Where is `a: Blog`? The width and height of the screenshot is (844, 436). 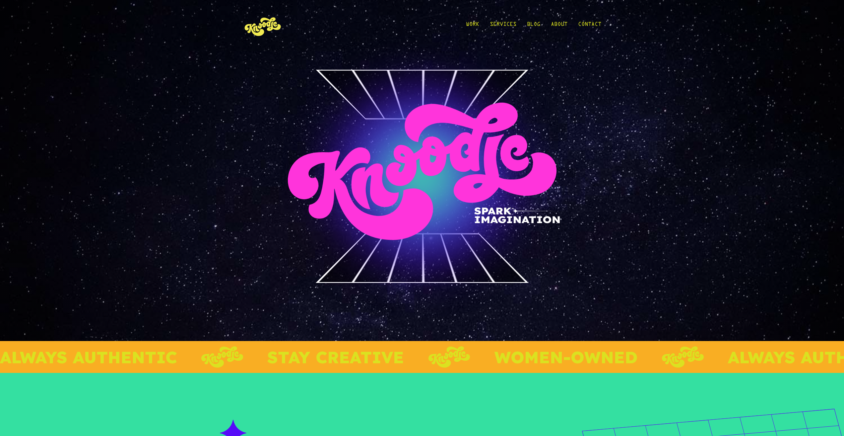
a: Blog is located at coordinates (534, 26).